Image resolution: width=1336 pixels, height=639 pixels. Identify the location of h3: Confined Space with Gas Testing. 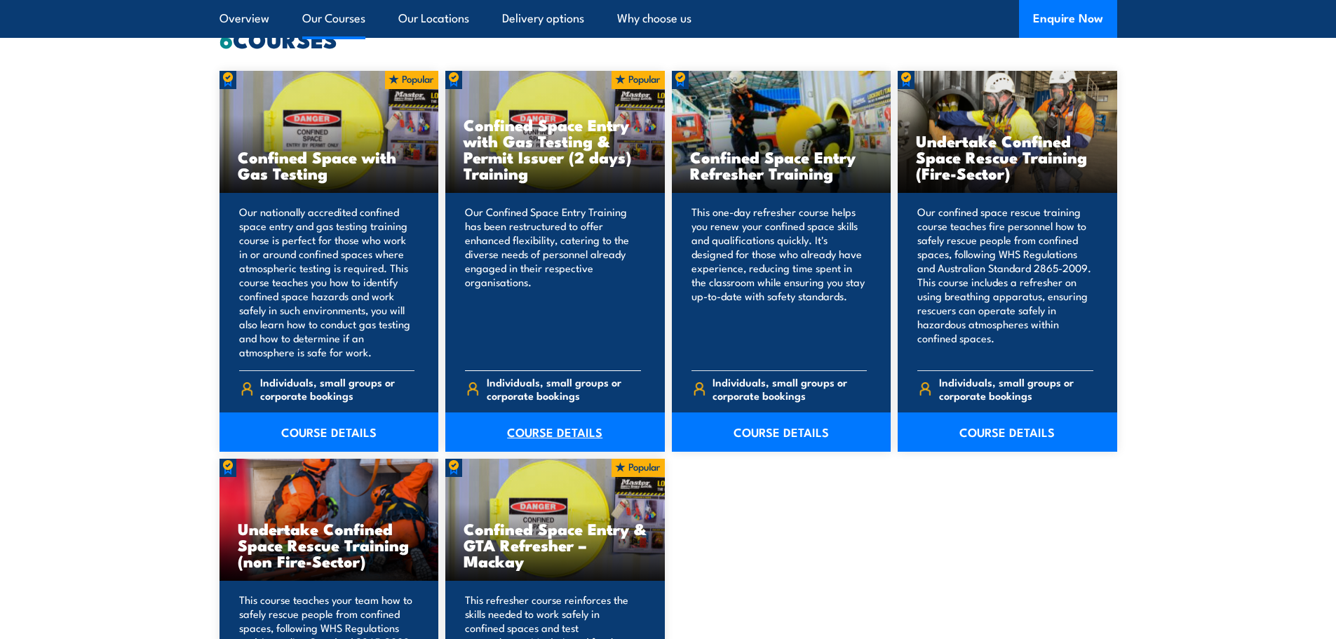
(329, 165).